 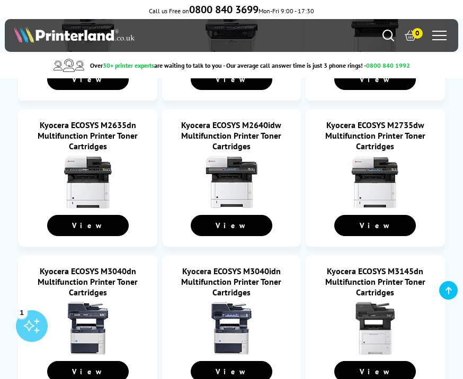 I want to click on a: Kyocera ECOSYS M3040idn Multifunction Printer Toner Cartridges, so click(x=231, y=282).